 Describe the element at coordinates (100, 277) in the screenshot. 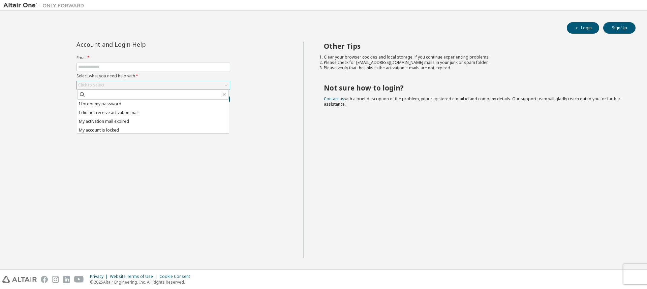

I see `div: Privacy` at that location.